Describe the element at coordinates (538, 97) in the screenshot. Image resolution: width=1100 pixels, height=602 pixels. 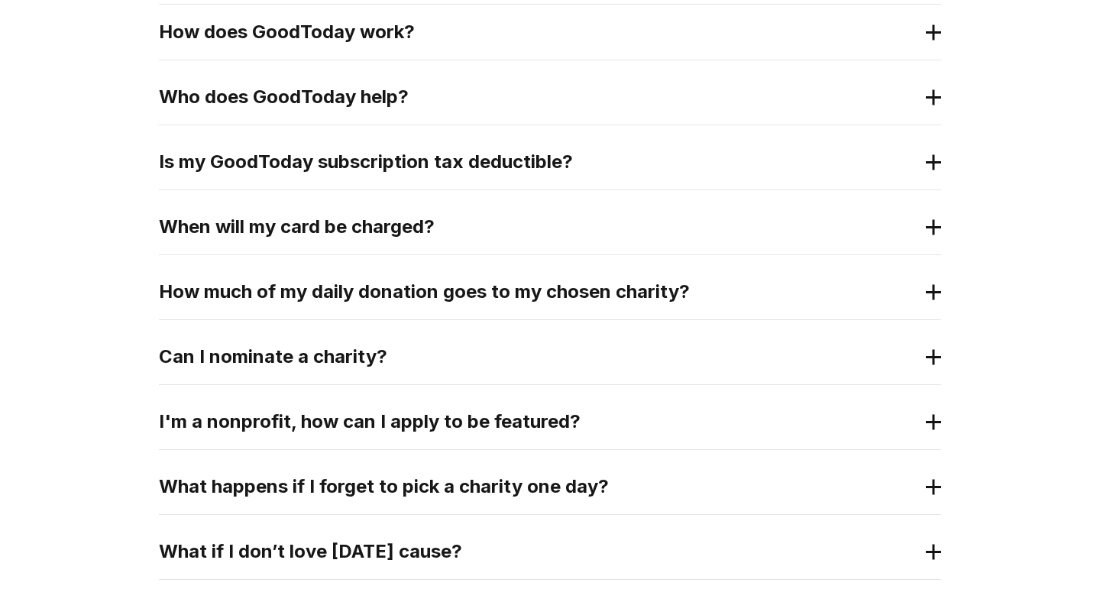
I see `h2: Who does GoodToday help?` at that location.